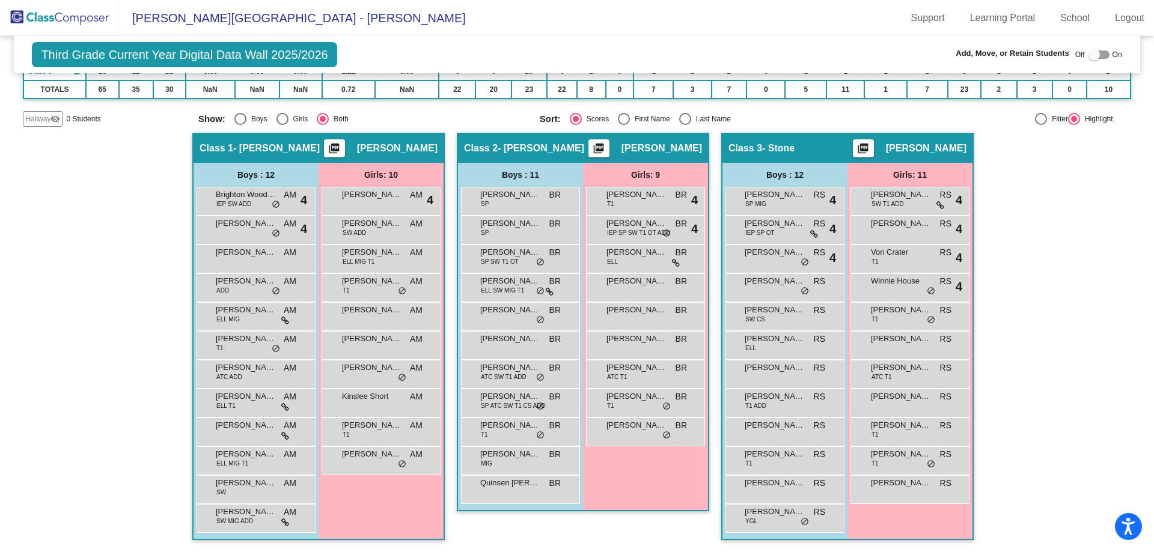  Describe the element at coordinates (169, 90) in the screenshot. I see `td: 30` at that location.